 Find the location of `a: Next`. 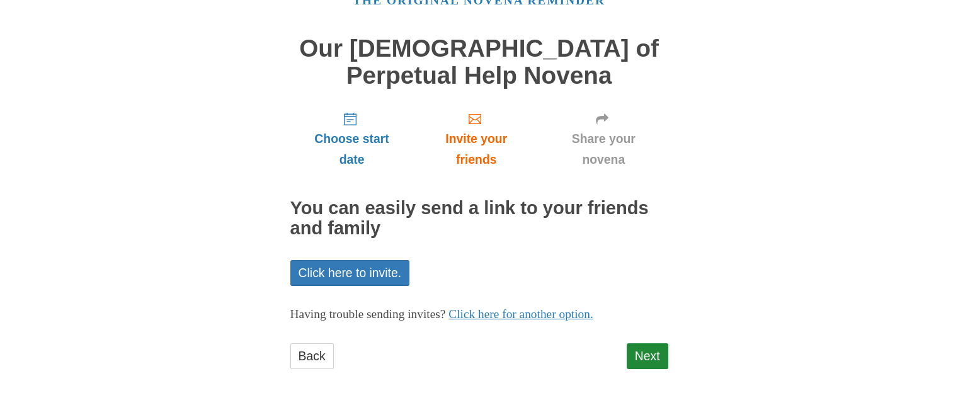

a: Next is located at coordinates (648, 356).